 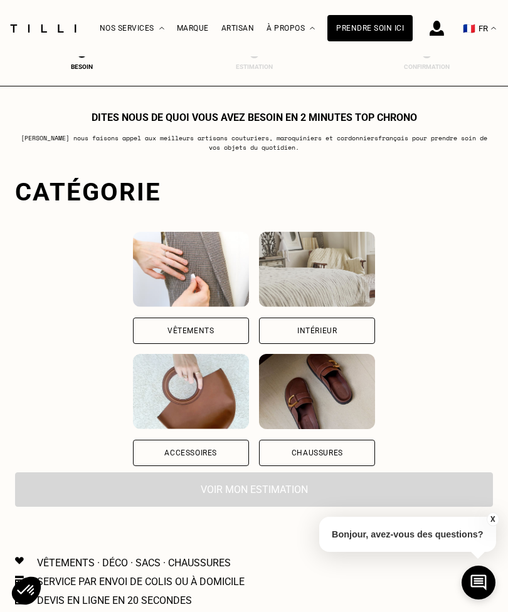 I want to click on img: Chaussures, so click(x=316, y=392).